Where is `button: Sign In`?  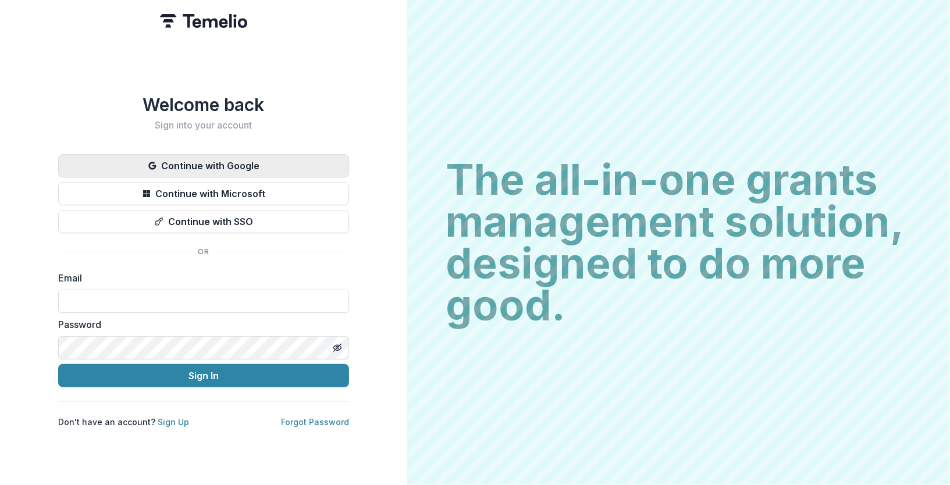 button: Sign In is located at coordinates (204, 376).